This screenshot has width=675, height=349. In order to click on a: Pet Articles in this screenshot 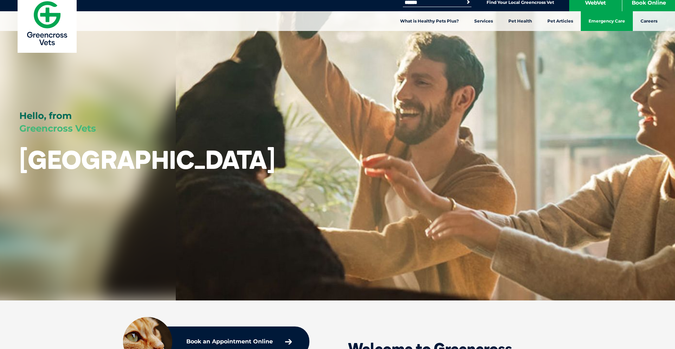, I will do `click(560, 21)`.